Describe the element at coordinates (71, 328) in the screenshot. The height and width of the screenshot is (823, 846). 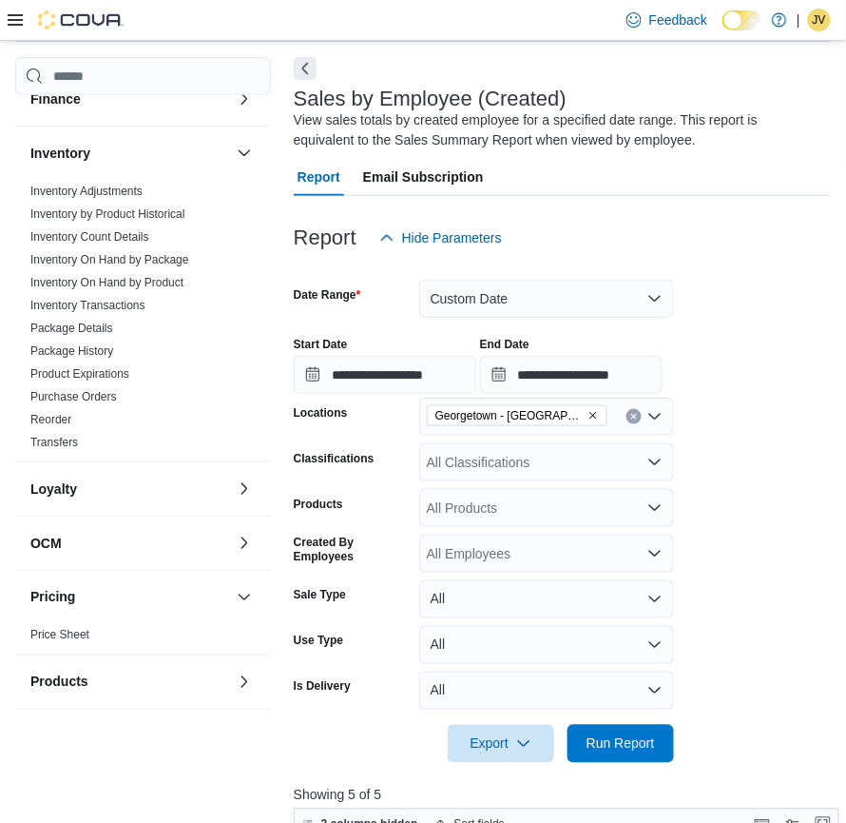
I see `a: Package Details` at that location.